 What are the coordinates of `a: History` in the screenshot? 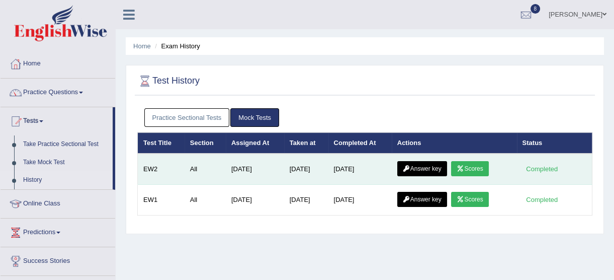 It's located at (65, 180).